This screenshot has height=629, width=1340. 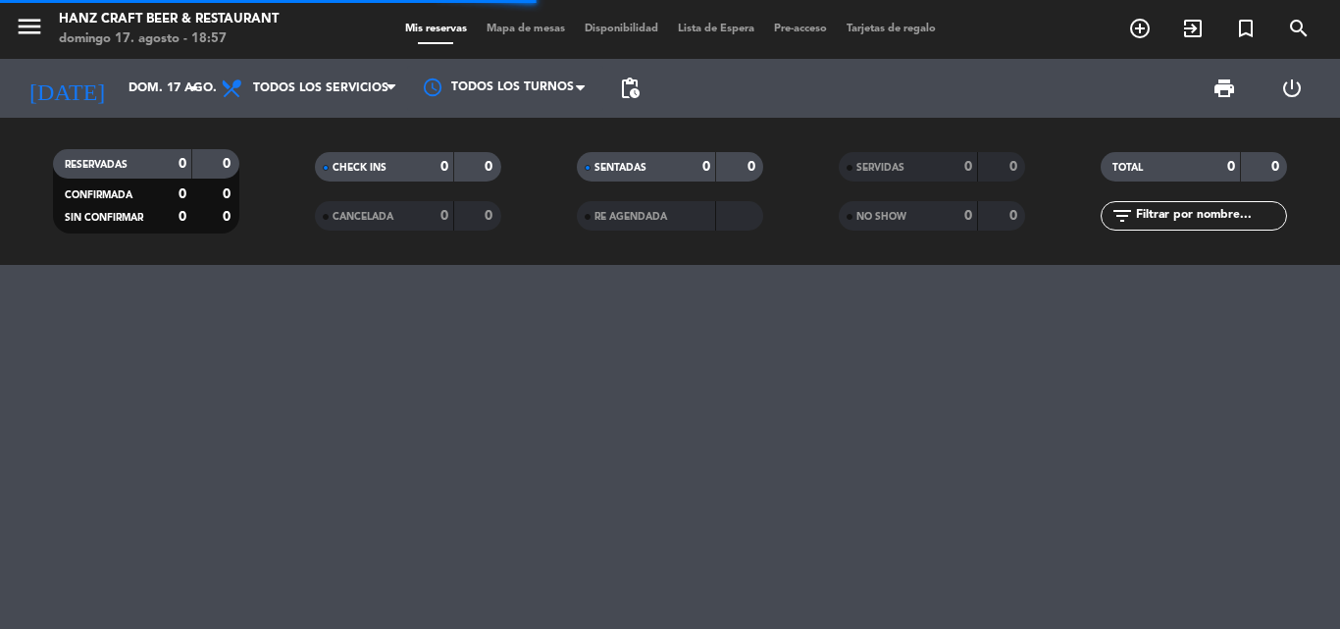 I want to click on span: Lista de Espera, so click(x=716, y=28).